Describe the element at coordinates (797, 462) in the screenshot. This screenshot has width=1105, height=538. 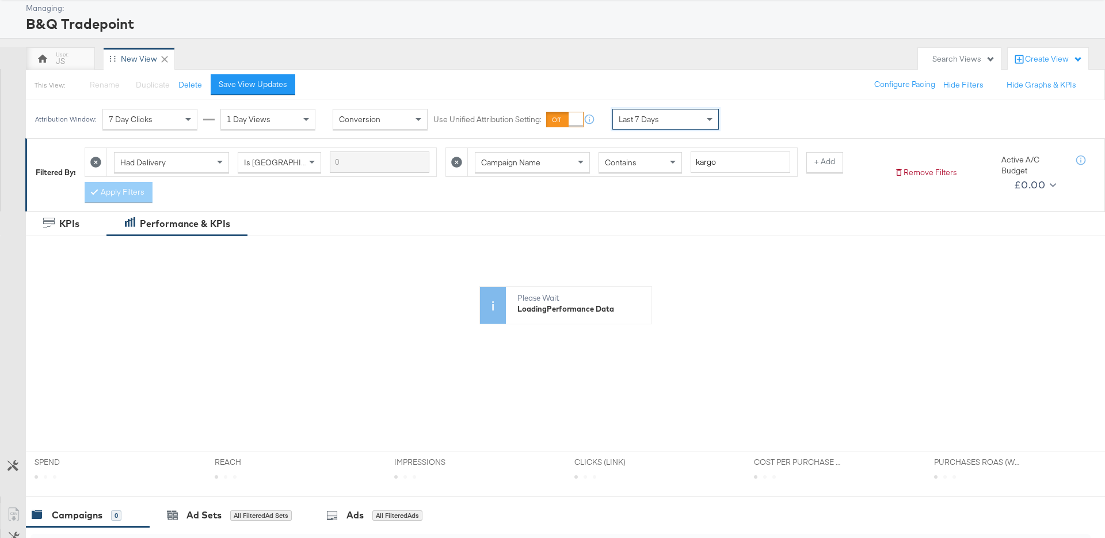
I see `span: COST PER PURCHASE (WEBSITE EVENTS)` at that location.